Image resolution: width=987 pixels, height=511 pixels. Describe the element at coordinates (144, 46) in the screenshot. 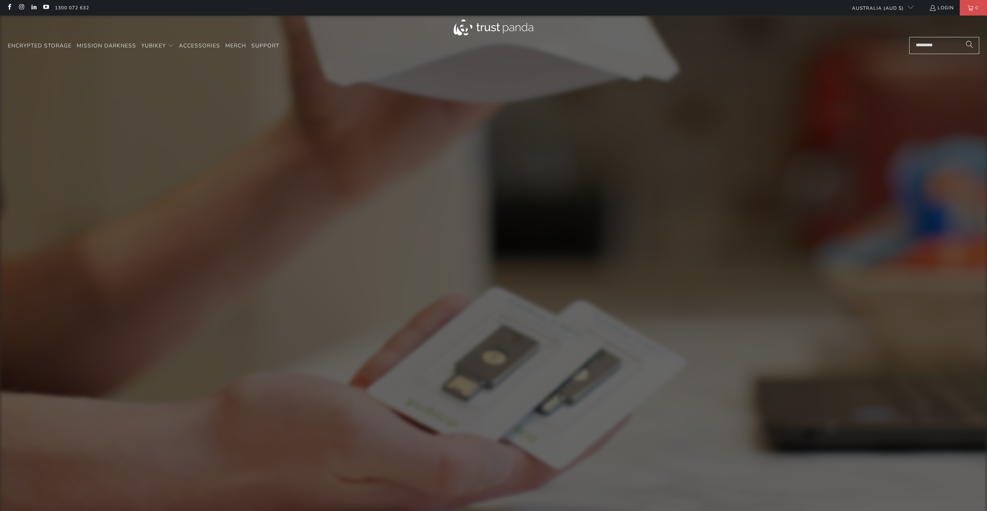

I see `nav: Translation missing: en.navigation.header.main_nav` at that location.